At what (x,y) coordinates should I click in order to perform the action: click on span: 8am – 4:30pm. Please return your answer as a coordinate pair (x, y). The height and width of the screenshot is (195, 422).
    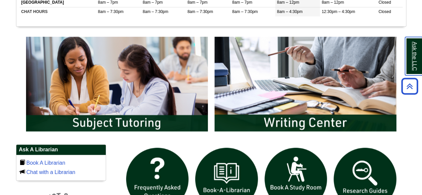
    Looking at the image, I should click on (289, 12).